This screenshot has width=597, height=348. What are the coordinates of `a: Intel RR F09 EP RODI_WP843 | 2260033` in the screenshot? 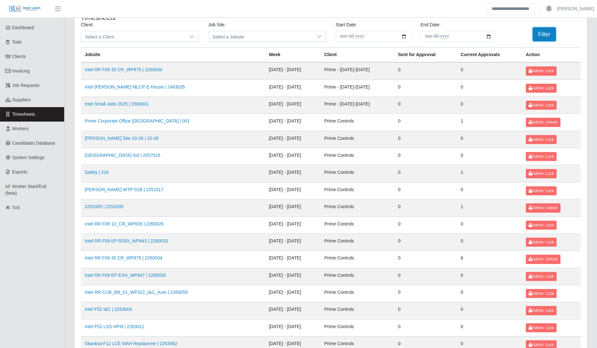 It's located at (126, 241).